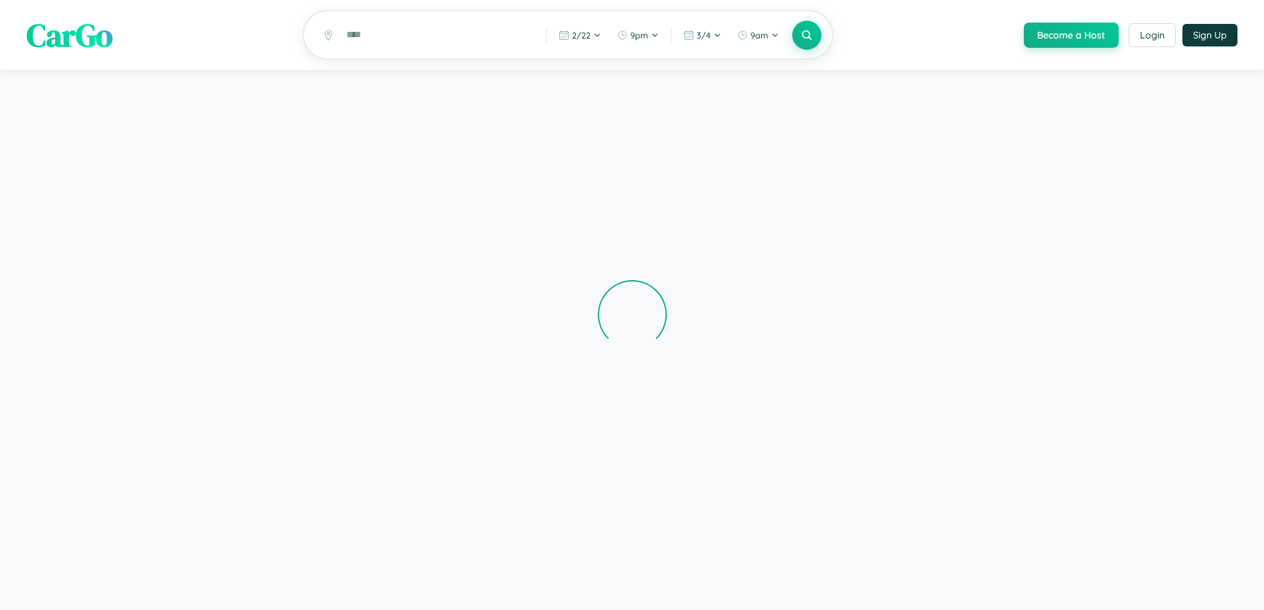  I want to click on button: Sign Up, so click(1209, 35).